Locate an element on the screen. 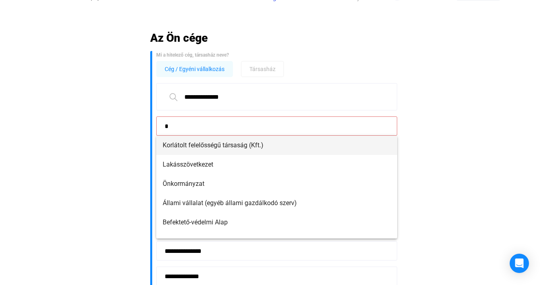  span: Önkormányzat is located at coordinates (277, 184).